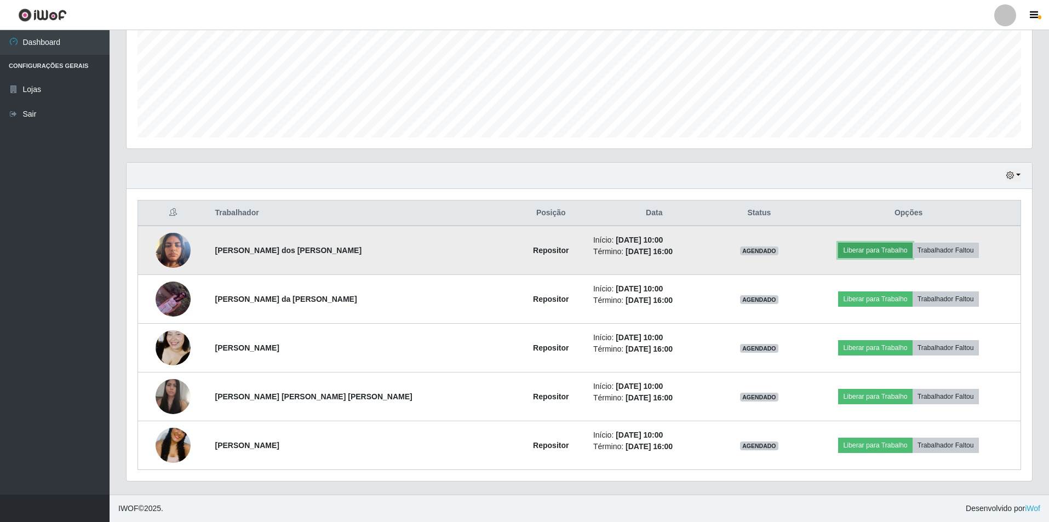  I want to click on img: 1755735163345.jpeg, so click(173, 397).